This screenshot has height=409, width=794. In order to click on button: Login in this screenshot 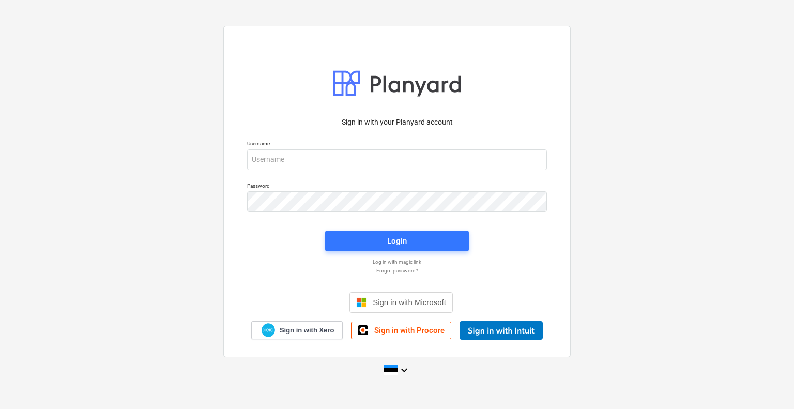, I will do `click(397, 241)`.